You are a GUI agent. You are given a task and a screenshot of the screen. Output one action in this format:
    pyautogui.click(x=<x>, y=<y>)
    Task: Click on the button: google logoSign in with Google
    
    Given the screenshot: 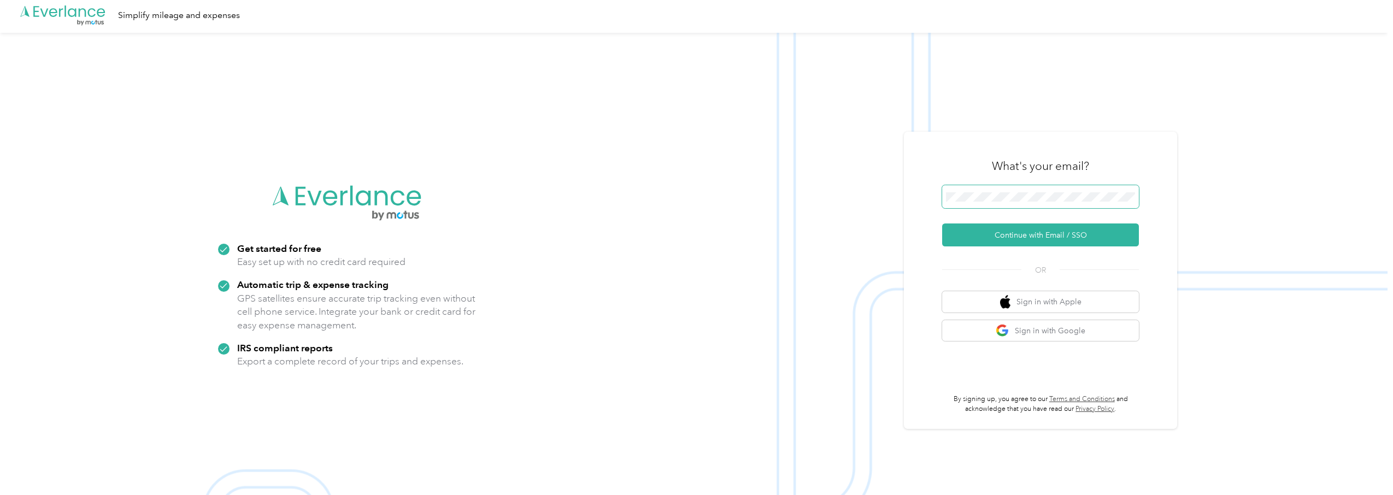 What is the action you would take?
    pyautogui.click(x=1041, y=331)
    